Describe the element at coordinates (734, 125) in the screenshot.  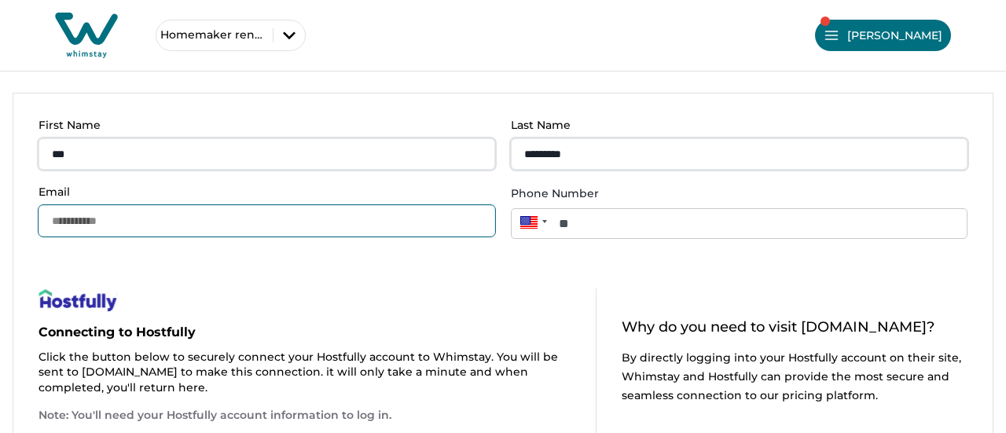
I see `p: Last Name` at that location.